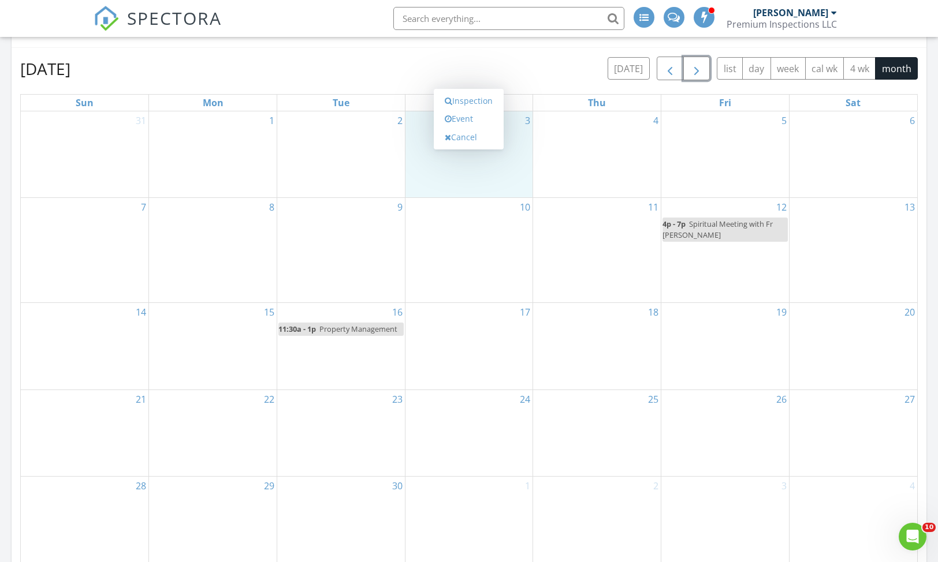  What do you see at coordinates (670, 68) in the screenshot?
I see `button: Previous month` at bounding box center [670, 68].